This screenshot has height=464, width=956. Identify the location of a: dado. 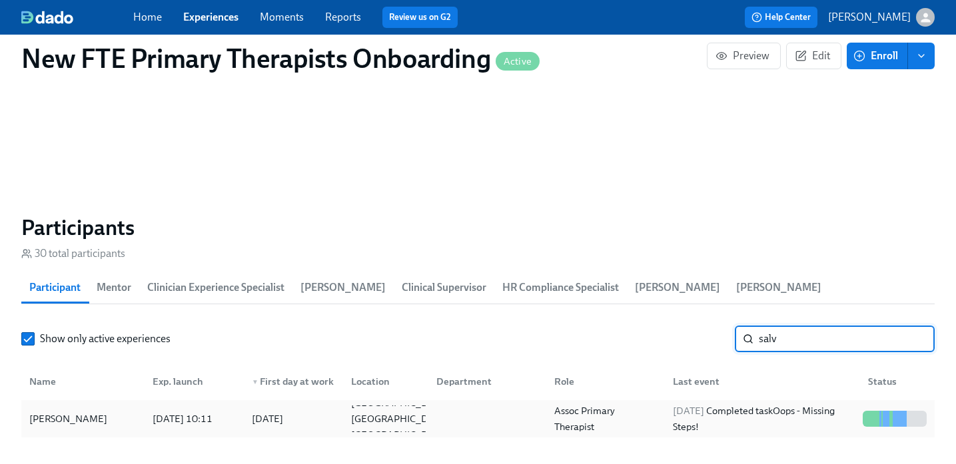
(77, 17).